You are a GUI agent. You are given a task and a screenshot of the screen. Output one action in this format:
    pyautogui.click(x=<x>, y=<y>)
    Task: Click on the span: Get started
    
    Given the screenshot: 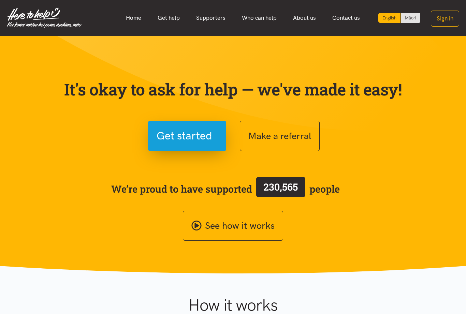 What is the action you would take?
    pyautogui.click(x=184, y=136)
    